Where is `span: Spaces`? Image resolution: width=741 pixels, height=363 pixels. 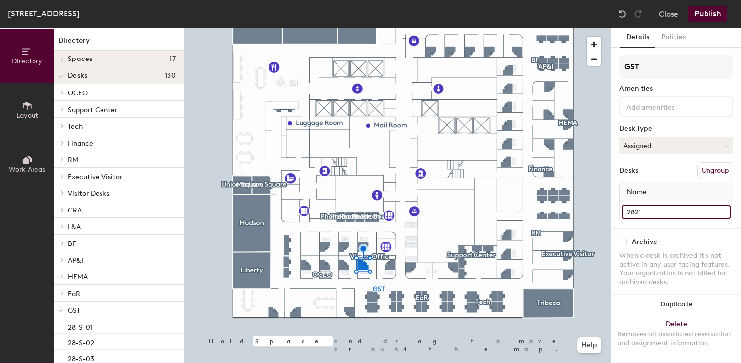
span: Spaces is located at coordinates (80, 59).